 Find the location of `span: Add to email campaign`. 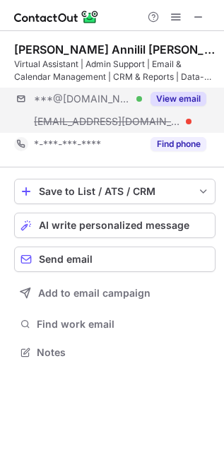

span: Add to email campaign is located at coordinates (94, 293).